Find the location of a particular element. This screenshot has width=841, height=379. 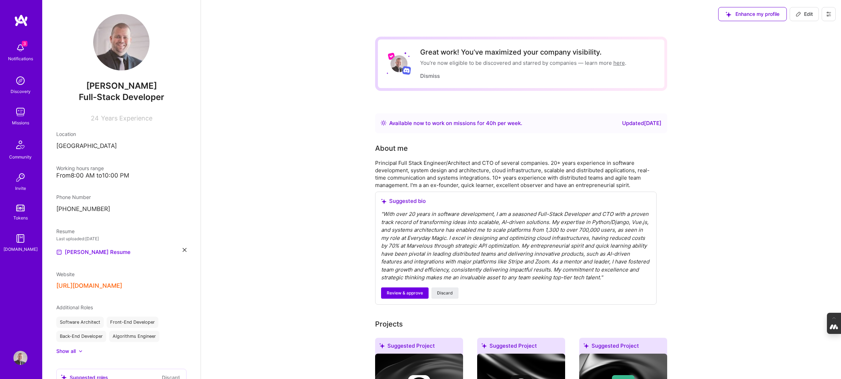

span: Additional Roles is located at coordinates (75, 307).